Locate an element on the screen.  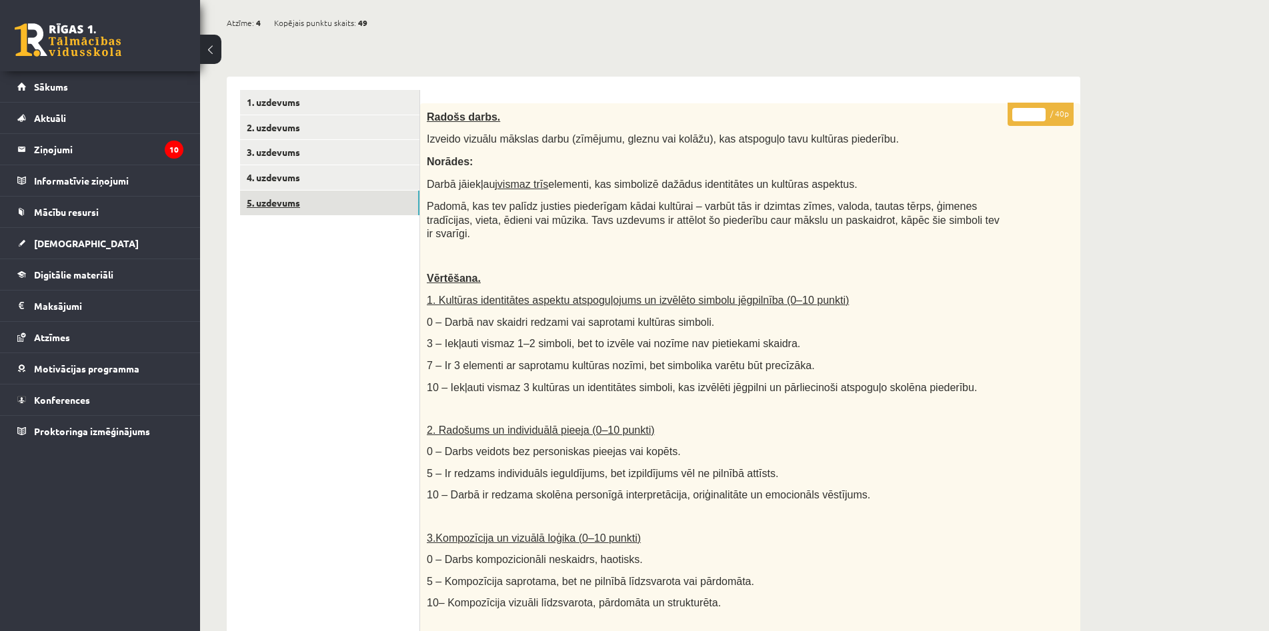
a: Ziņojumi10 is located at coordinates (100, 149).